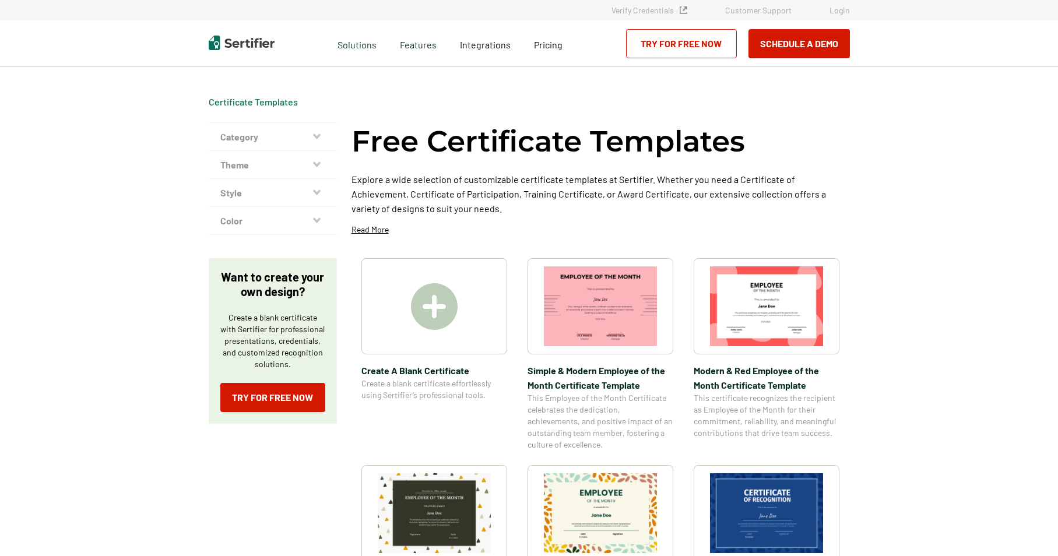  What do you see at coordinates (273, 221) in the screenshot?
I see `button: Color` at bounding box center [273, 221].